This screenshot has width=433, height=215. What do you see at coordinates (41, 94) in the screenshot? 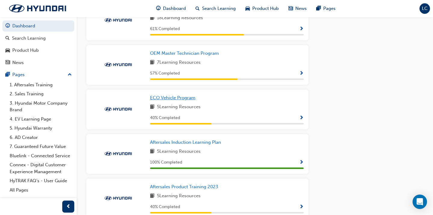
I see `a: 2. Sales Training` at bounding box center [41, 94].